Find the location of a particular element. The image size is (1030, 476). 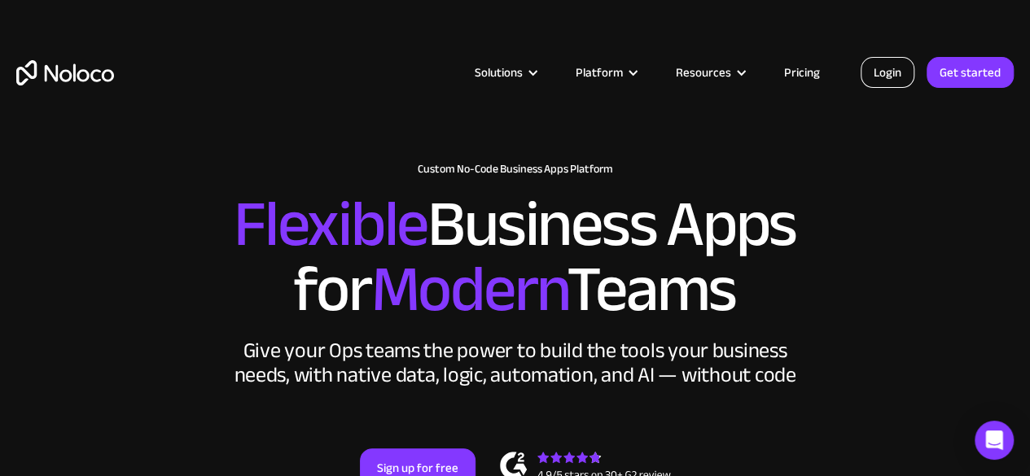

div: Give your Ops teams the power to build the tools your business needs, with native data, logic, au... is located at coordinates (515, 363).